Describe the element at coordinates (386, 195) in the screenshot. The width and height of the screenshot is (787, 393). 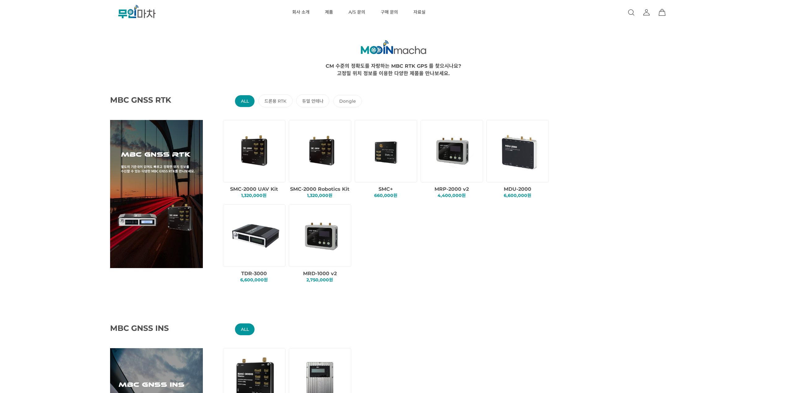
I see `span: 660,000원` at that location.